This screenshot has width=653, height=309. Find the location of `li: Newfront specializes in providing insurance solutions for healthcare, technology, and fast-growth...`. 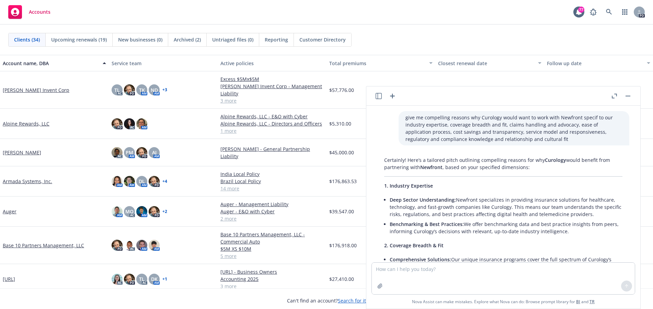

li: Newfront specializes in providing insurance solutions for healthcare, technology, and fast-growth... is located at coordinates (506, 207).